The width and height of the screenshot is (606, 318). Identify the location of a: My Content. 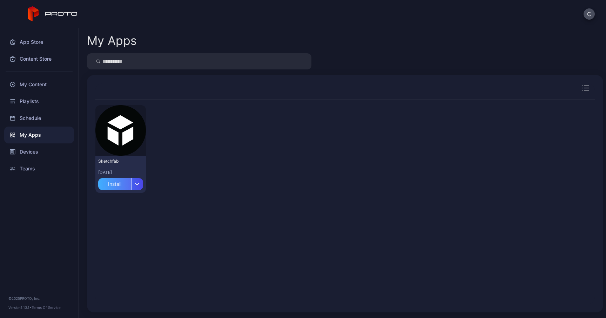
(39, 85).